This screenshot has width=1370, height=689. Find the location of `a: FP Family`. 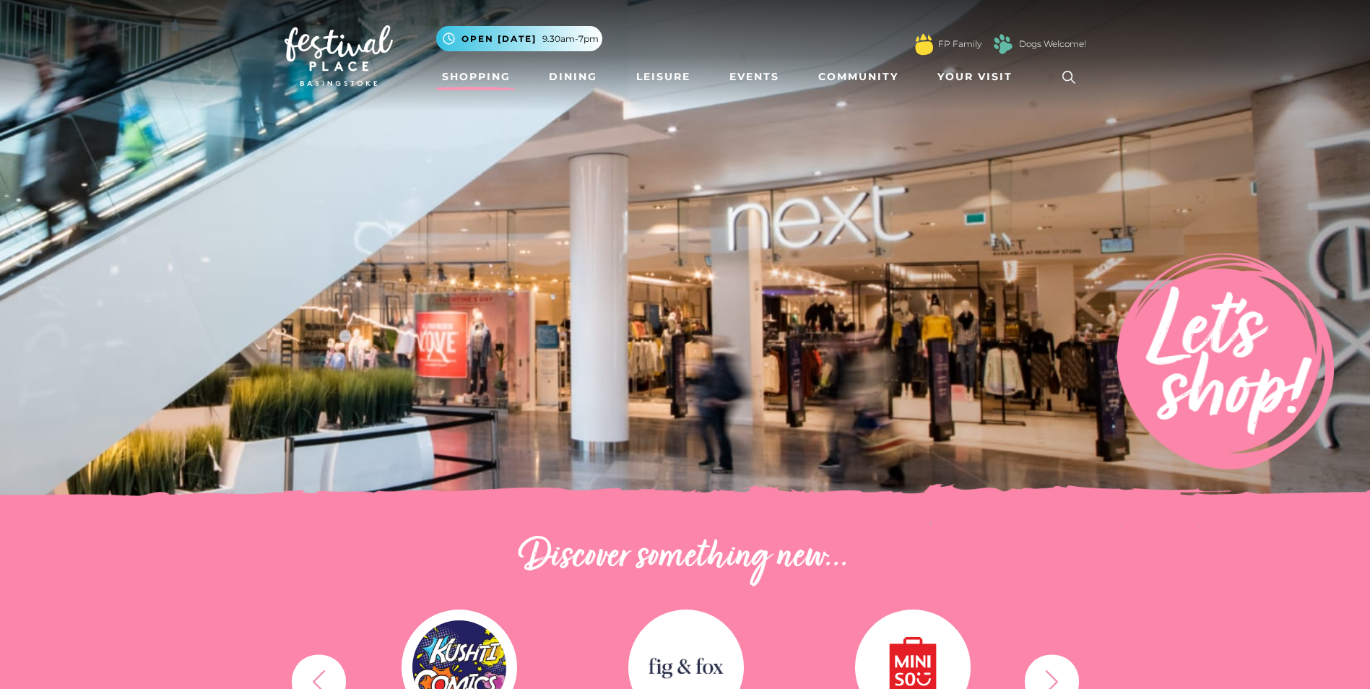

a: FP Family is located at coordinates (960, 44).